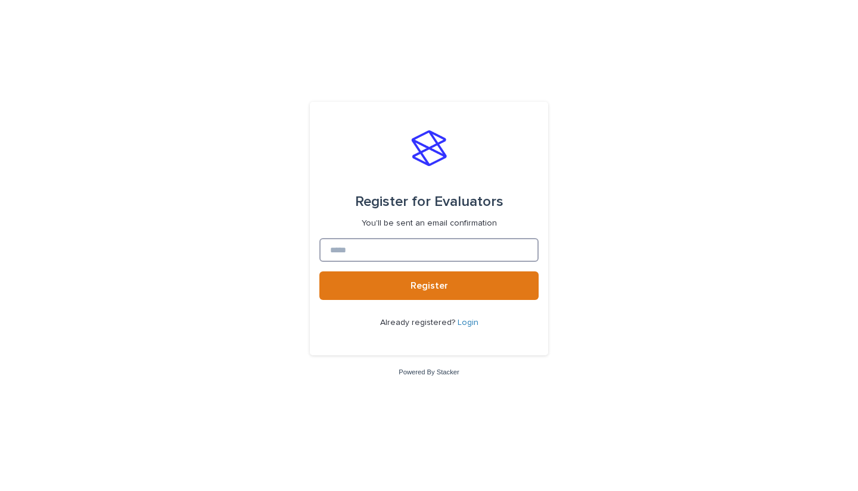 This screenshot has width=858, height=491. Describe the element at coordinates (468, 323) in the screenshot. I see `a: Login` at that location.